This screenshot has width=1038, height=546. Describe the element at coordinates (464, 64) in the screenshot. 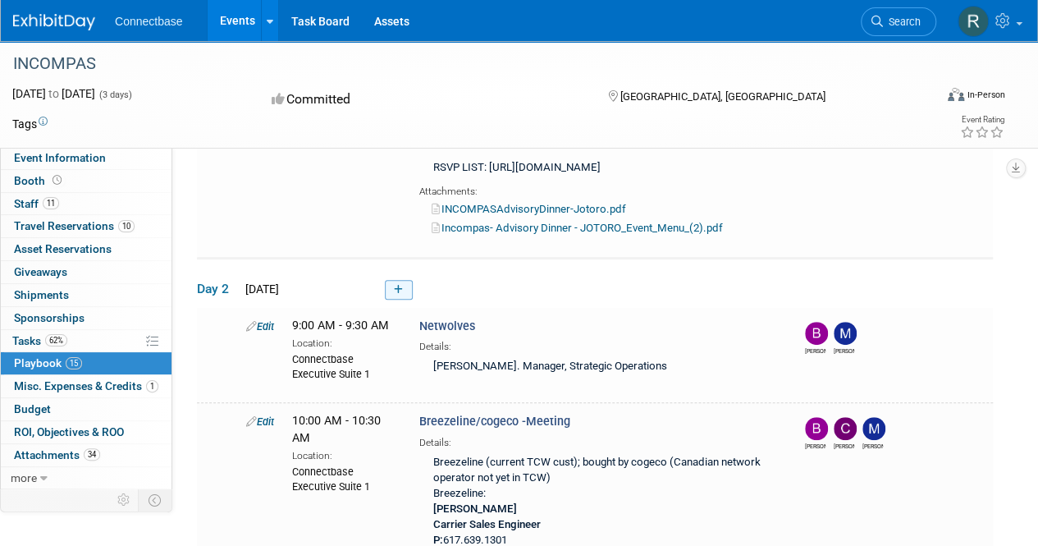

I see `div: INCOMPAS` at that location.